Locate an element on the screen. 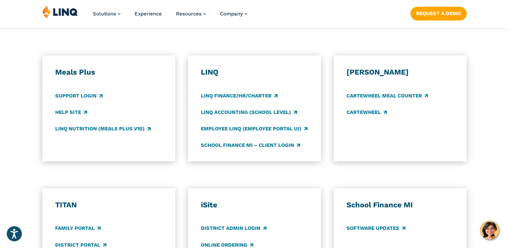 This screenshot has width=509, height=248. a: Help Site is located at coordinates (71, 112).